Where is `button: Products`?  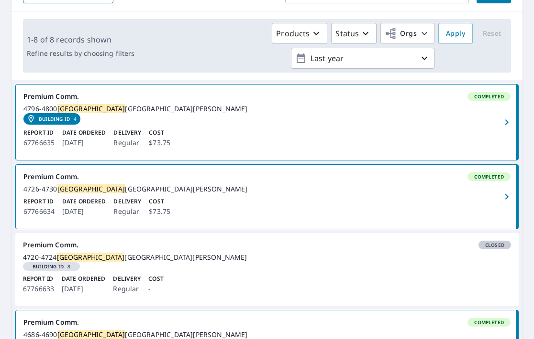
button: Products is located at coordinates (299, 33).